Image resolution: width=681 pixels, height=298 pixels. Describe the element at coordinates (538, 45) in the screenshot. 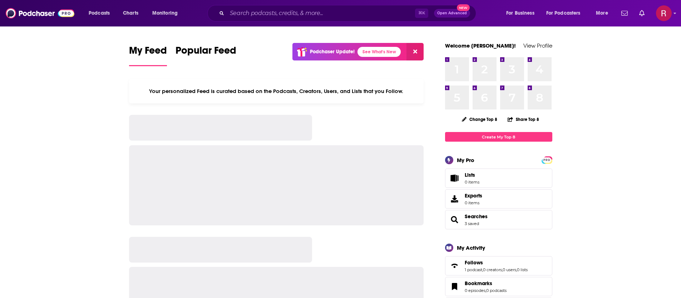

I see `a: View Profile` at that location.